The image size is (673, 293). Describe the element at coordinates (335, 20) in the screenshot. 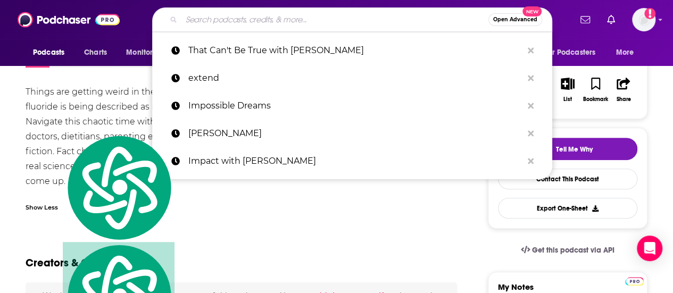

I see `input: Search podcasts, credits, & more...` at that location.